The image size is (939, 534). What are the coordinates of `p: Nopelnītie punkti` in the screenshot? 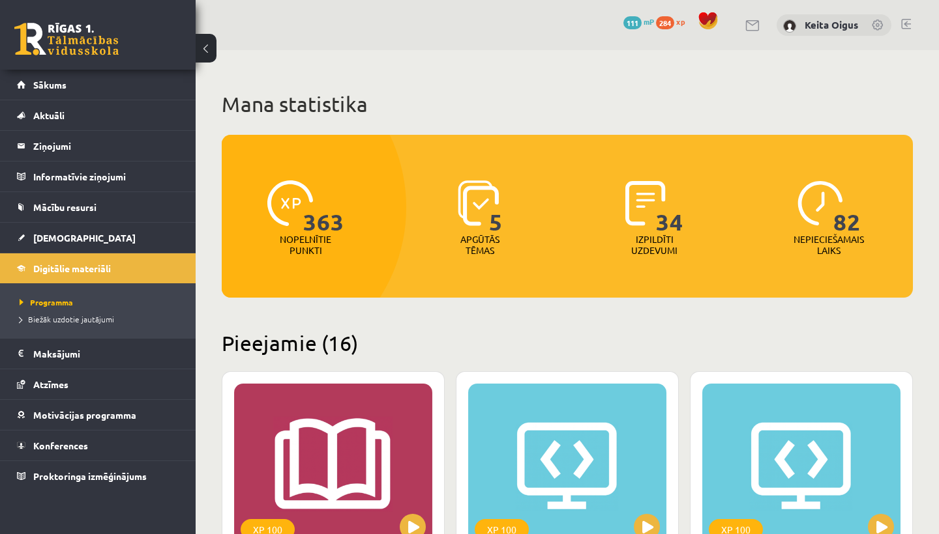 It's located at (305, 245).